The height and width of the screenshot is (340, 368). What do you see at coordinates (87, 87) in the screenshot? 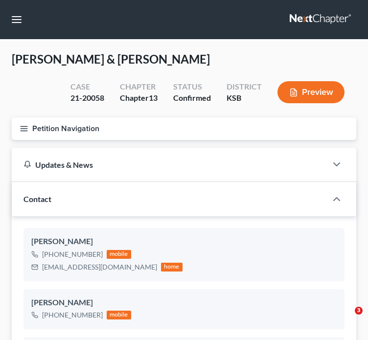
I see `div: Case` at bounding box center [87, 87].